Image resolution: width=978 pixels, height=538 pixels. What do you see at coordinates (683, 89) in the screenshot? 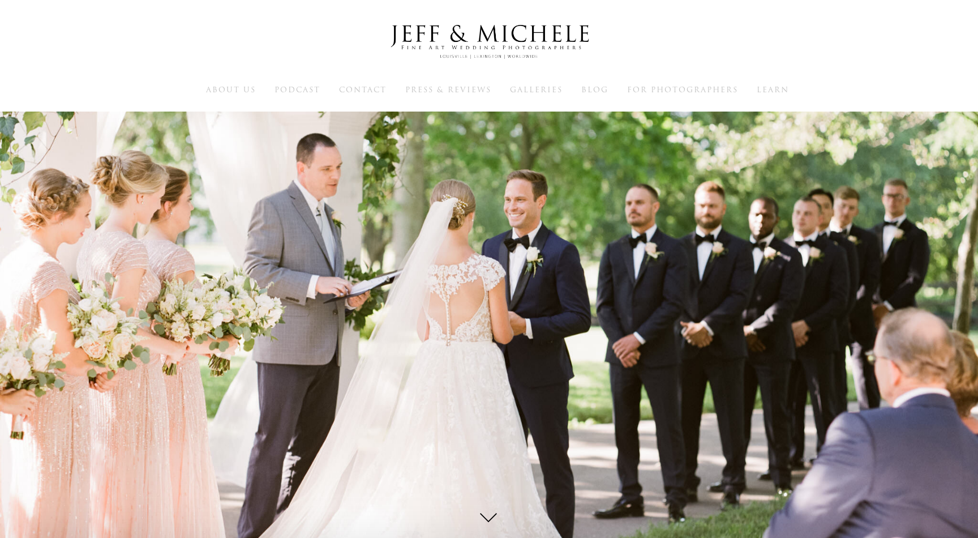
I see `a: For Photographers` at bounding box center [683, 89].